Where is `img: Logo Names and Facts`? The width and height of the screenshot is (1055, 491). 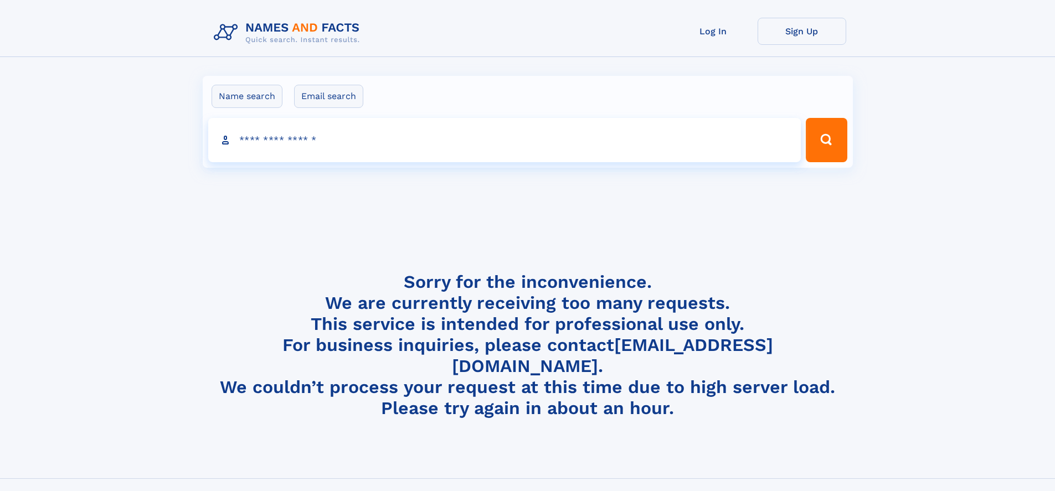
img: Logo Names and Facts is located at coordinates (289, 33).